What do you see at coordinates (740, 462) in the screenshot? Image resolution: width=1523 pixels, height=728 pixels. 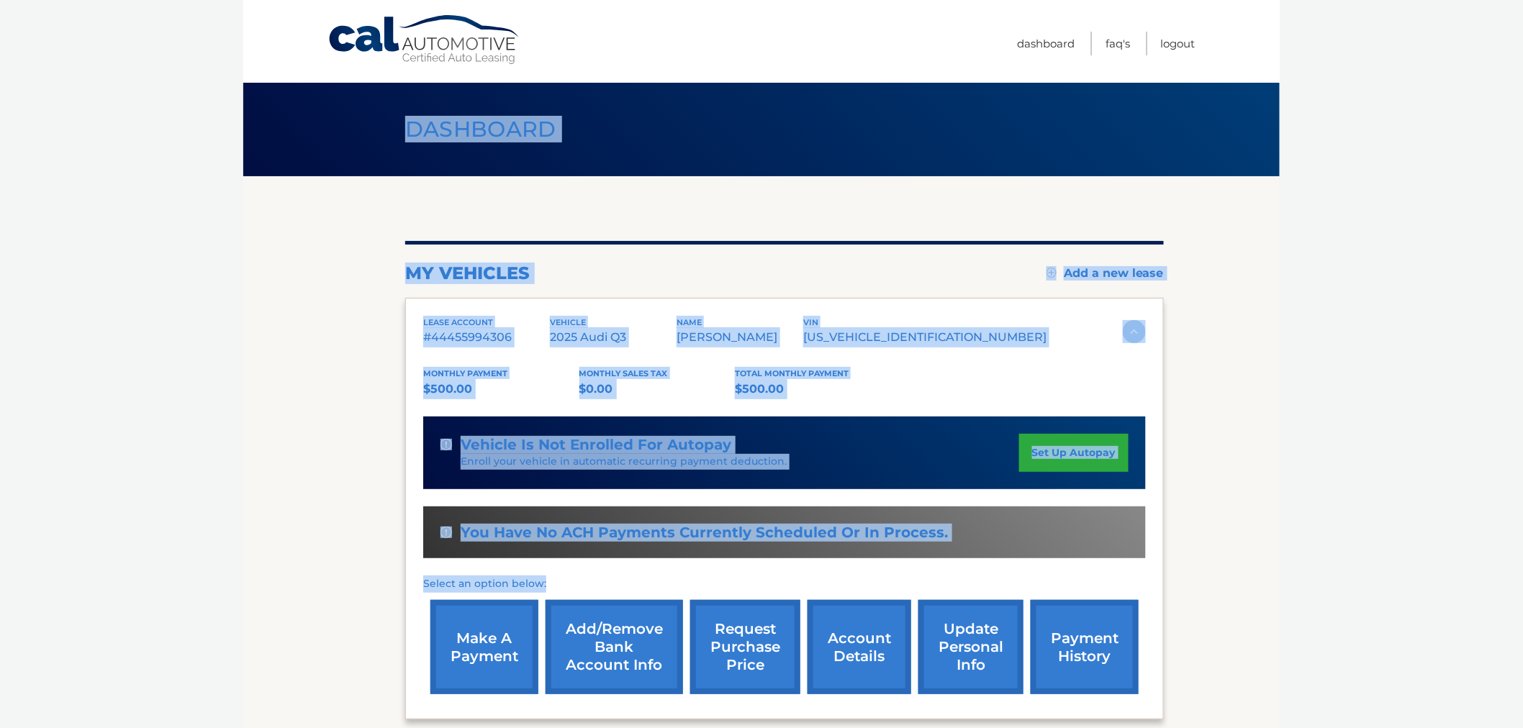 I see `p: Enroll your vehicle in automatic recurring payment deduction.` at bounding box center [740, 462].